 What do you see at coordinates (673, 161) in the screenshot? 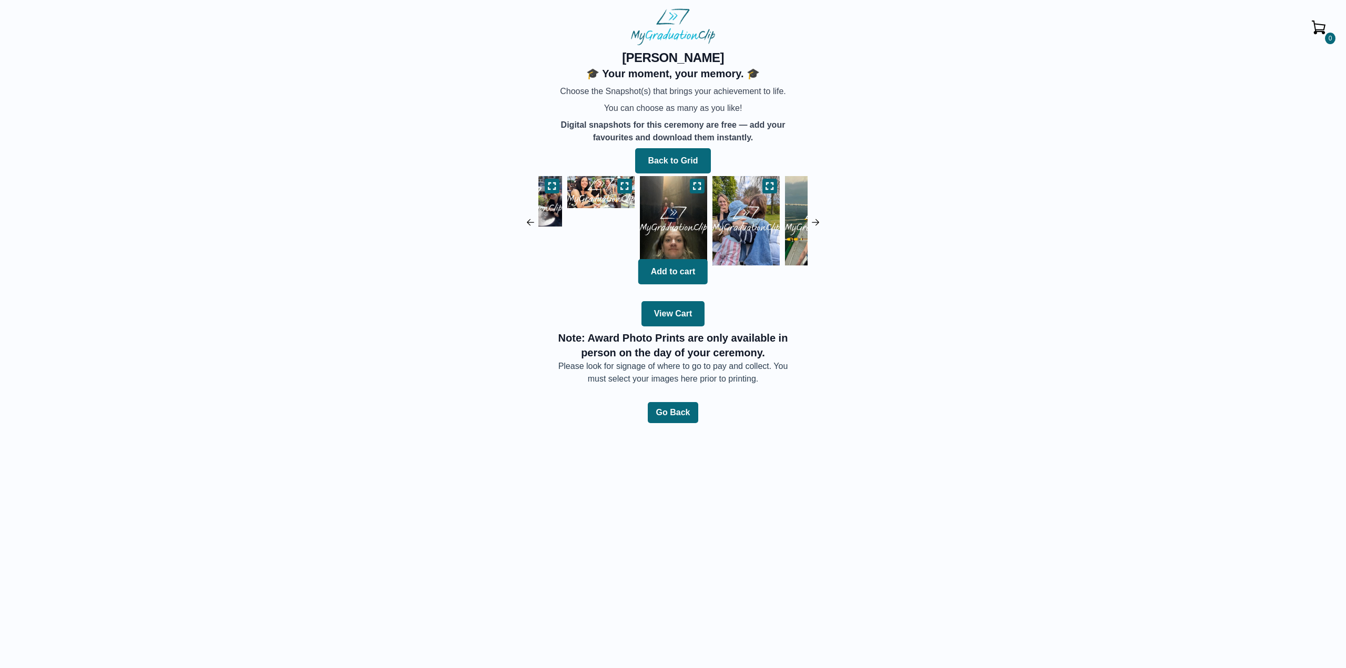
I see `button: Back to Grid` at bounding box center [673, 161].